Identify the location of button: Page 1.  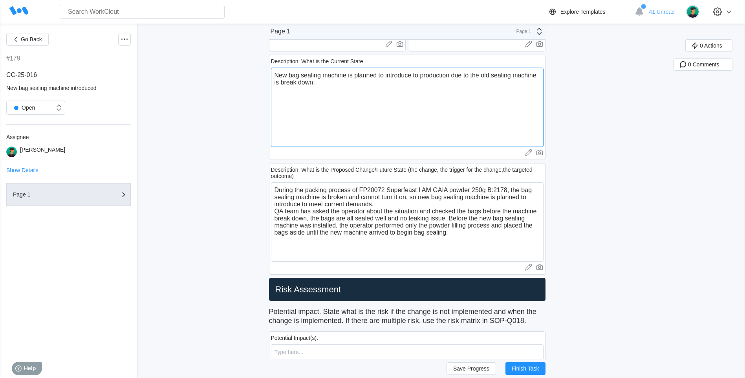
(68, 194).